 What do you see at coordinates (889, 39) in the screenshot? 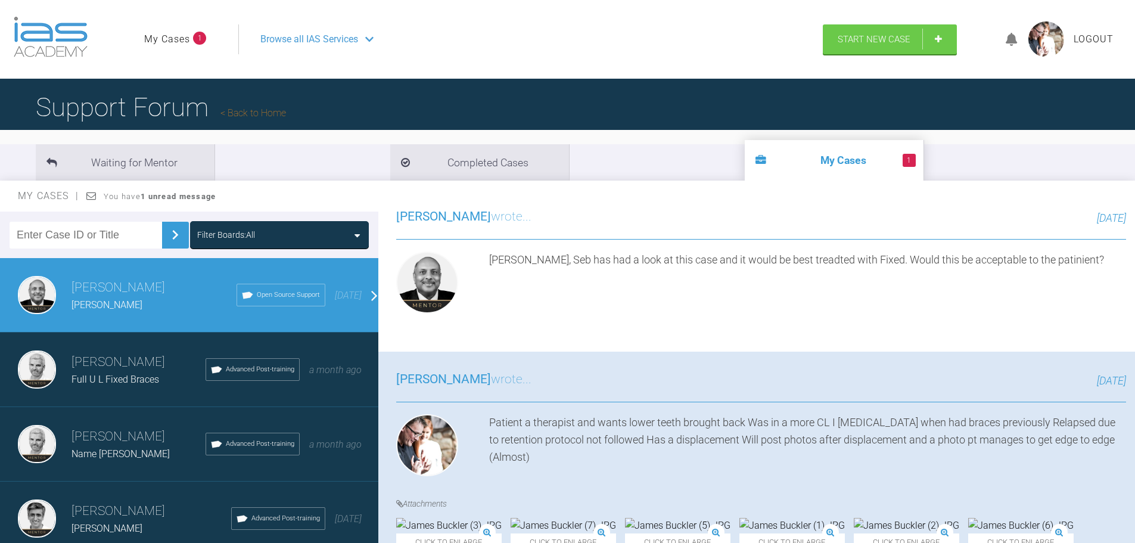
I see `a: Start New Case` at bounding box center [889, 39].